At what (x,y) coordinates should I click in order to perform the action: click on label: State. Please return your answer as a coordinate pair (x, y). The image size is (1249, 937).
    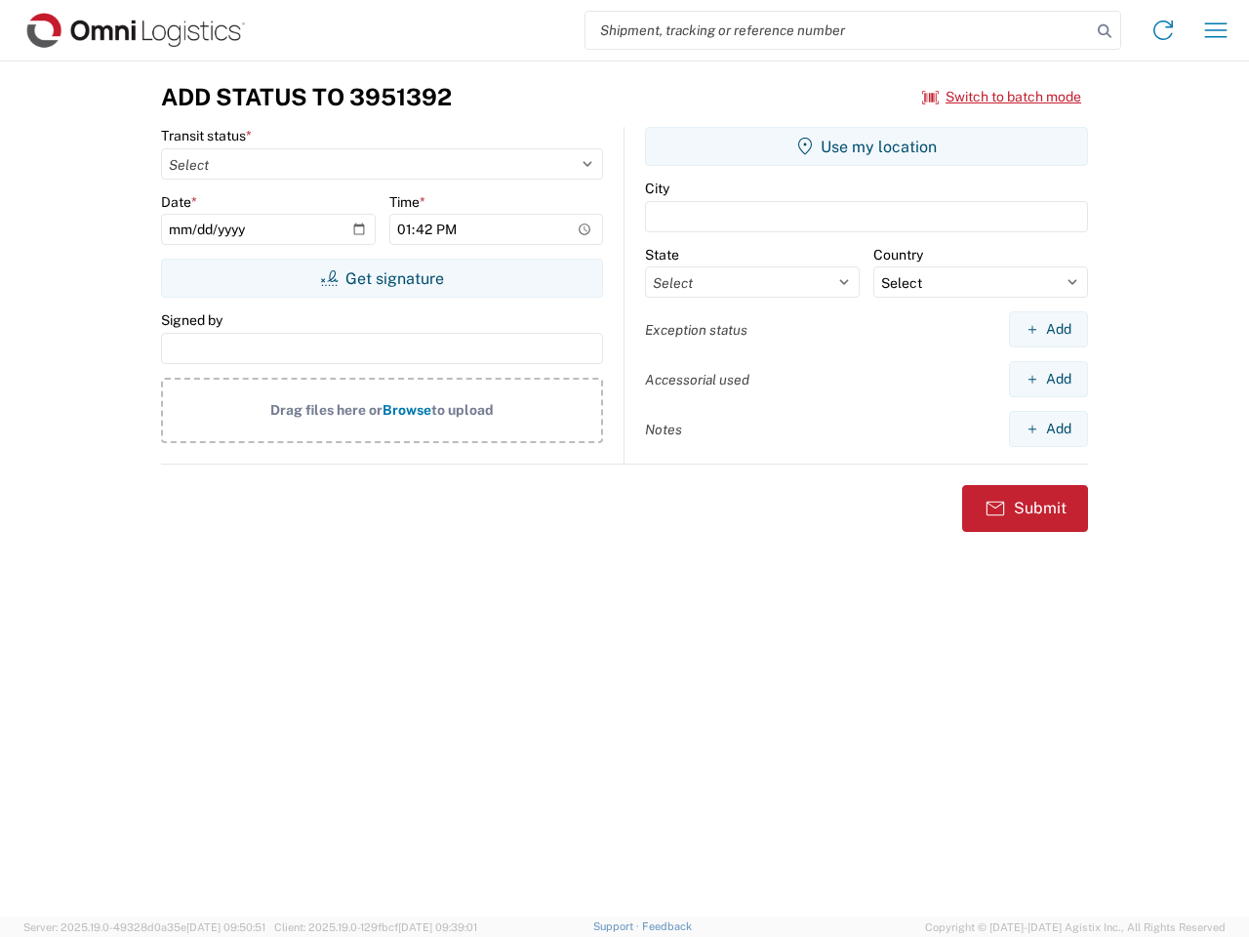
    Looking at the image, I should click on (662, 255).